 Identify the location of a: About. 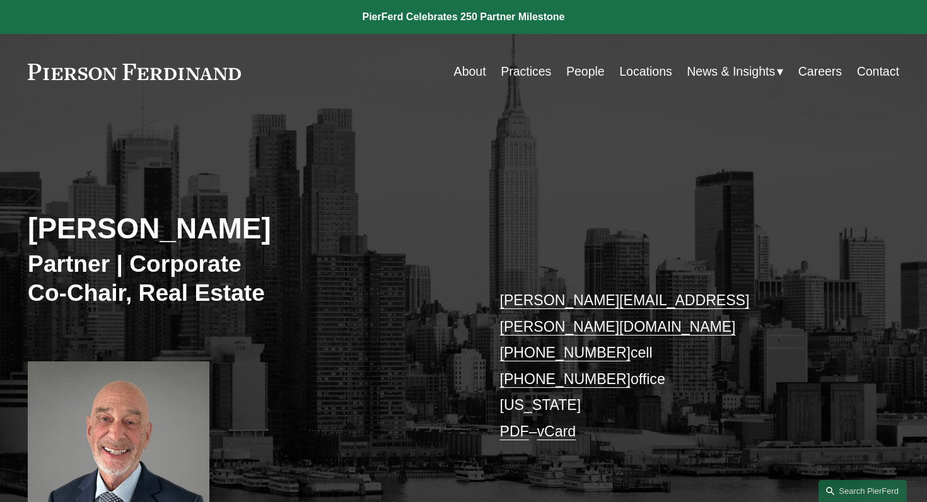
(470, 71).